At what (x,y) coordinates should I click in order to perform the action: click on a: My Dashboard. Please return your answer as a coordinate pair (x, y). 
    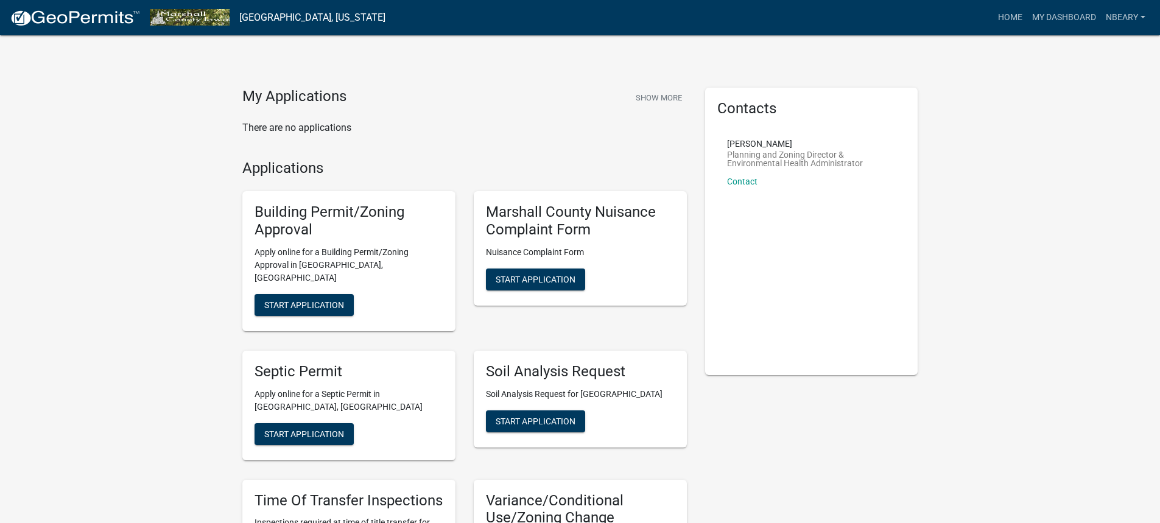
    Looking at the image, I should click on (1064, 18).